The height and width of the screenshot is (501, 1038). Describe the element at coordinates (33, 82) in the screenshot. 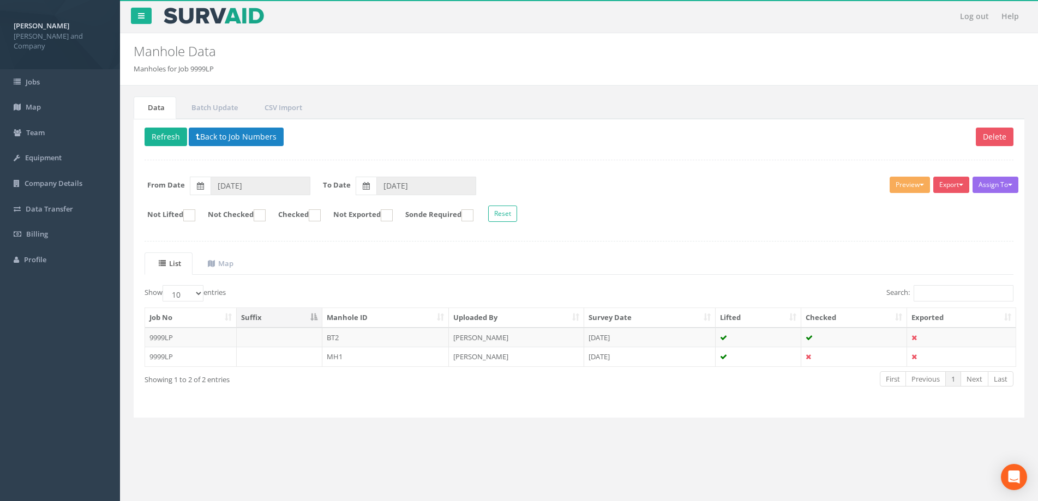

I see `span: Jobs` at that location.